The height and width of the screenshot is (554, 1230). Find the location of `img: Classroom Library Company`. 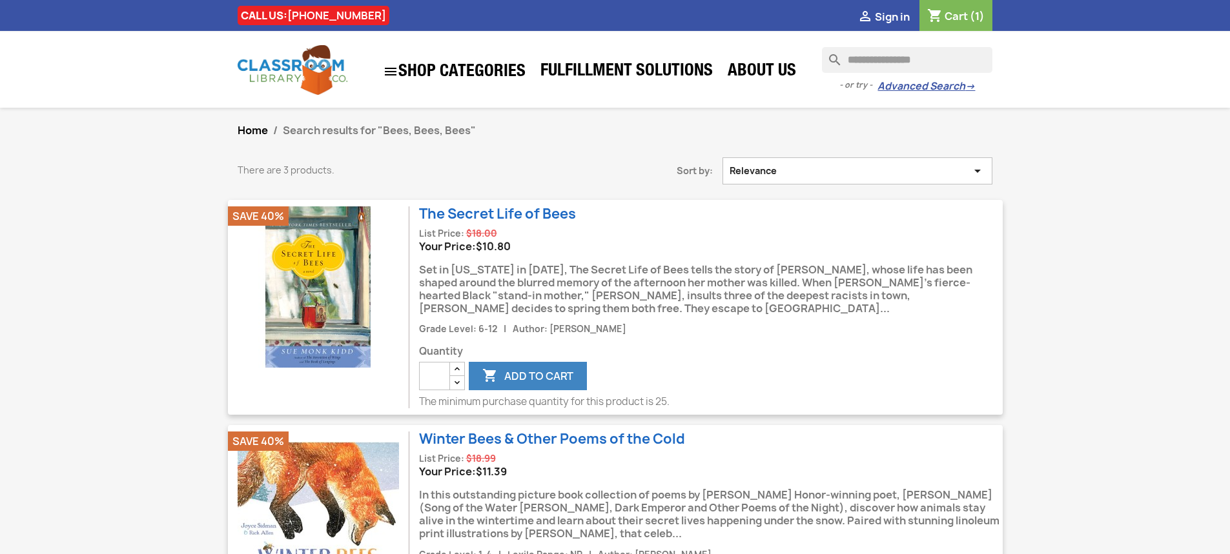

img: Classroom Library Company is located at coordinates (292, 70).